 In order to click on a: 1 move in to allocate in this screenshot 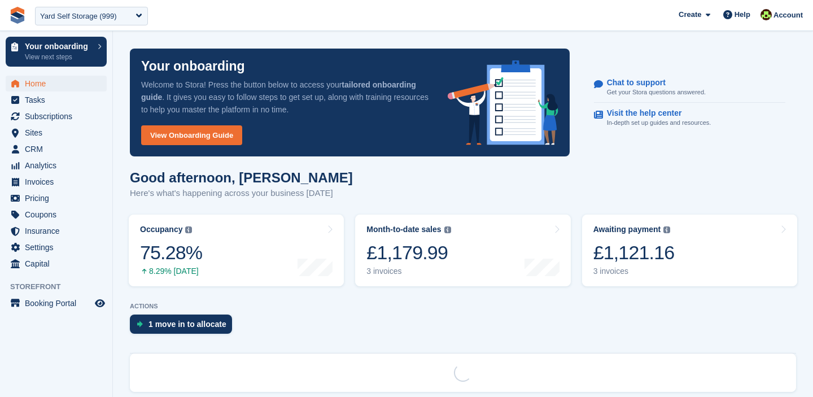, I will do `click(183, 327)`.